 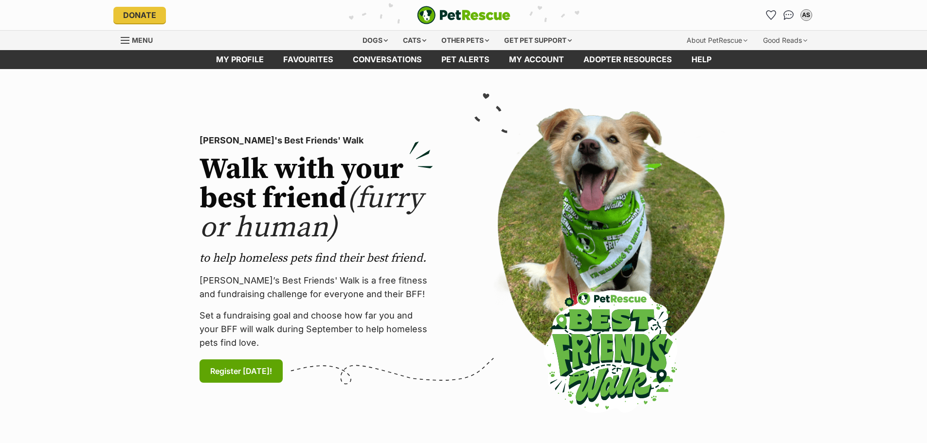 I want to click on a: Conversations, so click(x=789, y=15).